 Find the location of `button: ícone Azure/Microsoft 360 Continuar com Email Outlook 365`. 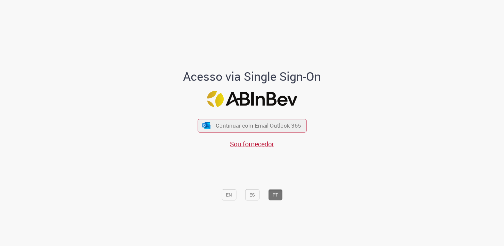

button: ícone Azure/Microsoft 360 Continuar com Email Outlook 365 is located at coordinates (252, 125).